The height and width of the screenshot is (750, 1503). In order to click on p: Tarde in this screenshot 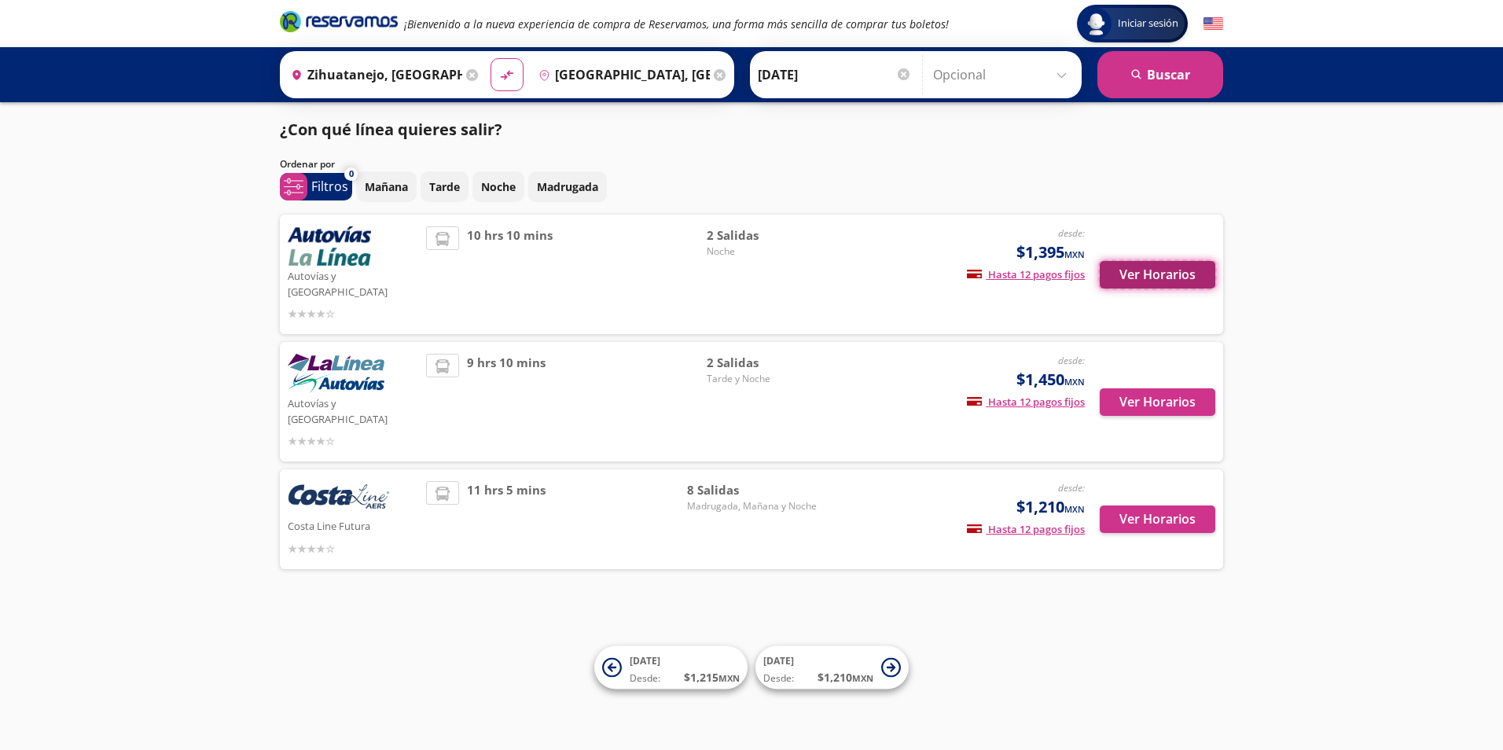, I will do `click(444, 186)`.